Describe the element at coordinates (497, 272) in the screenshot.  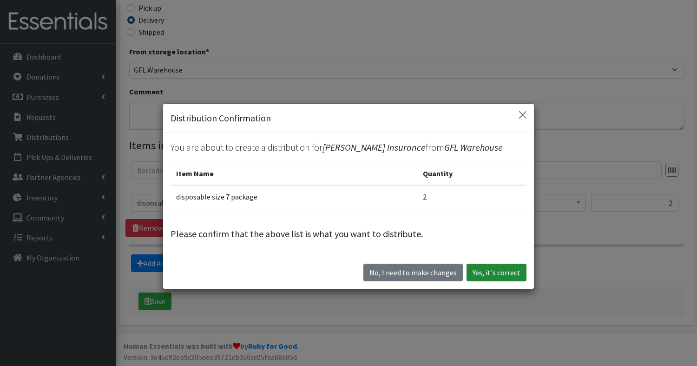
I see `button: Yes, it's correct` at that location.